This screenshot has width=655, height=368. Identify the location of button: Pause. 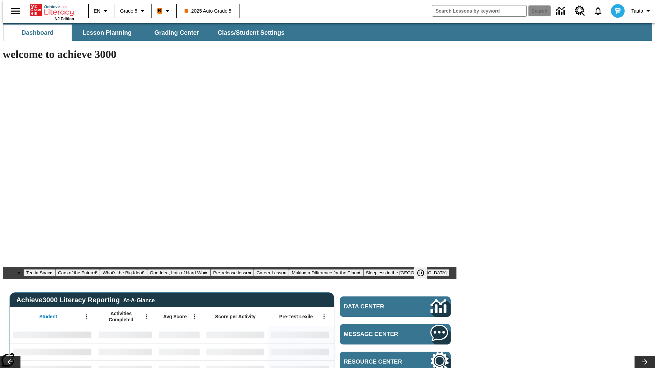
(421, 273).